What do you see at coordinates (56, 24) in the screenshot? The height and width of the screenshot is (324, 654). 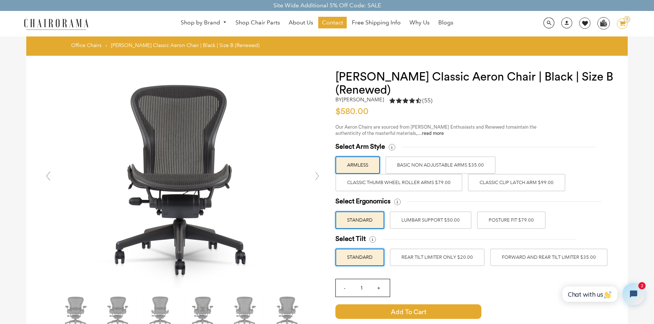 I see `img: chairorama` at bounding box center [56, 24].